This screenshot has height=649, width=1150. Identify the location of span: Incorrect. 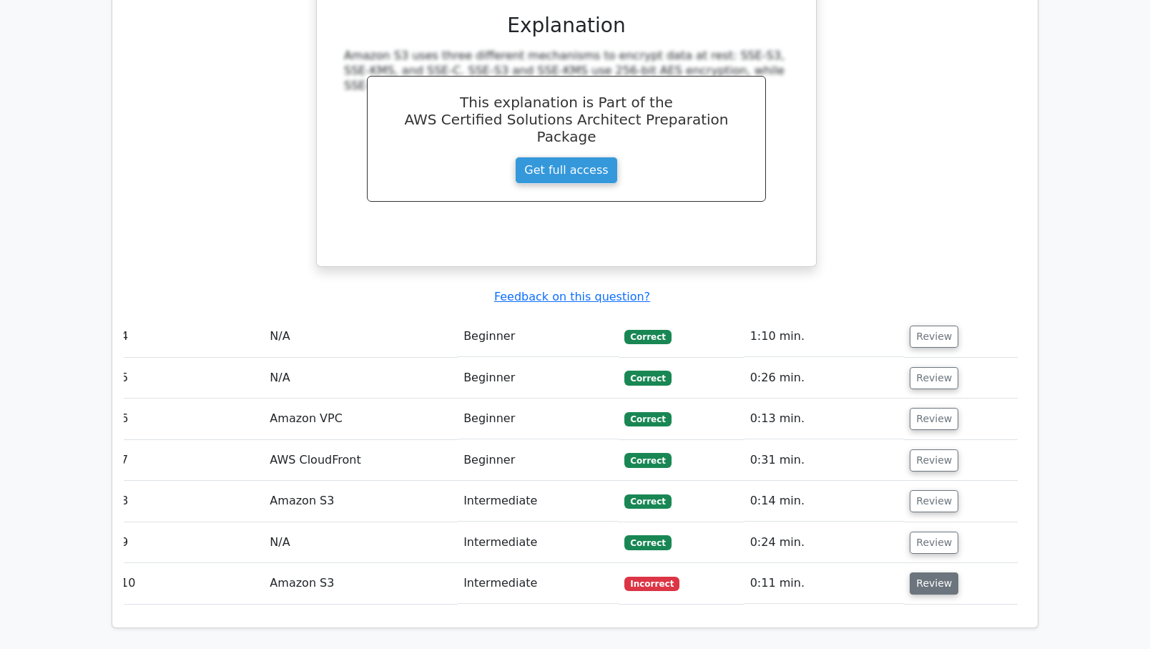
(651, 583).